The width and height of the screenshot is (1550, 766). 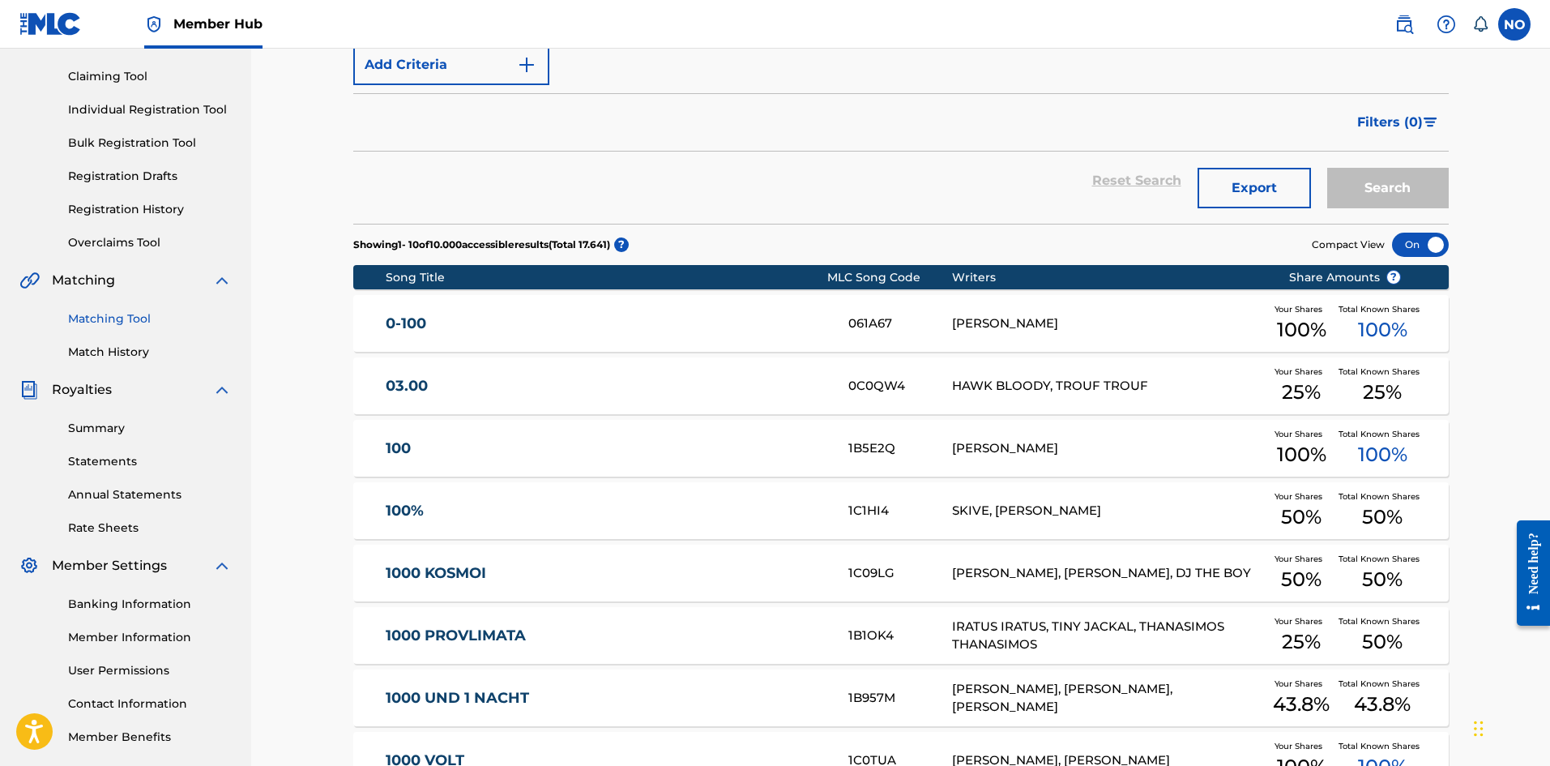 What do you see at coordinates (1430, 122) in the screenshot?
I see `img: filter` at bounding box center [1430, 122].